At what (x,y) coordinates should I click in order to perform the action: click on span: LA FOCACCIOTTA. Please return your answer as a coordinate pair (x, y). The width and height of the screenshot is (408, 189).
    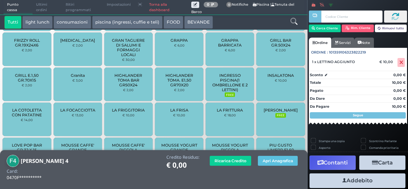
    Looking at the image, I should click on (78, 110).